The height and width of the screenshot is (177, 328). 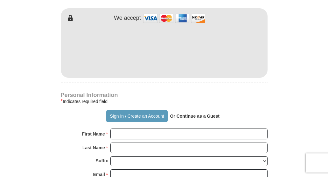 What do you see at coordinates (195, 116) in the screenshot?
I see `strong: Or Continue as a Guest` at bounding box center [195, 116].